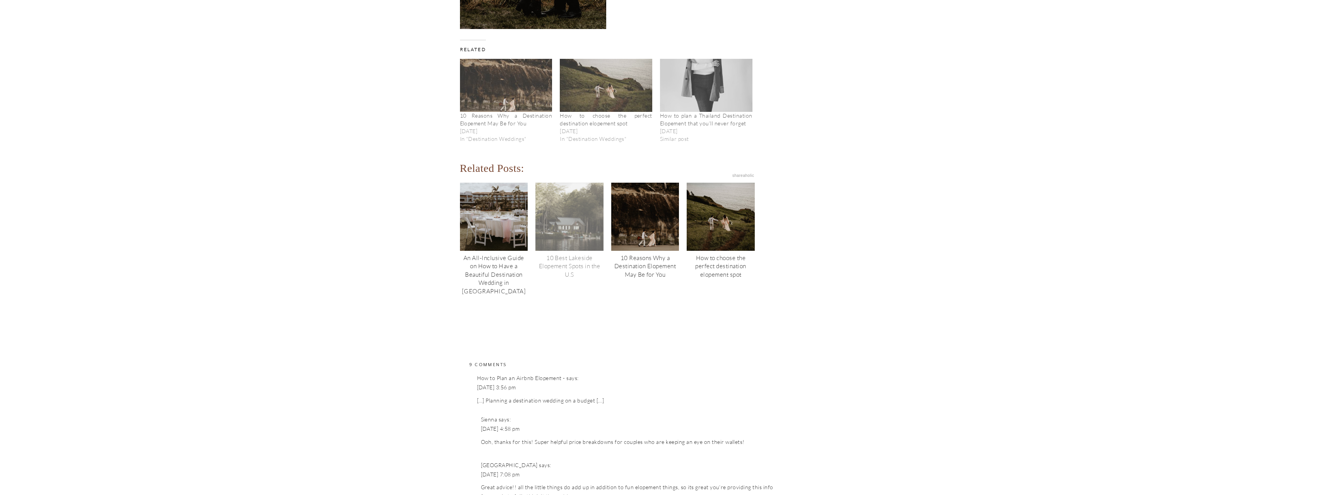 The image size is (1325, 495). I want to click on div: How to choose the perfect destination elopement spot, so click(721, 266).